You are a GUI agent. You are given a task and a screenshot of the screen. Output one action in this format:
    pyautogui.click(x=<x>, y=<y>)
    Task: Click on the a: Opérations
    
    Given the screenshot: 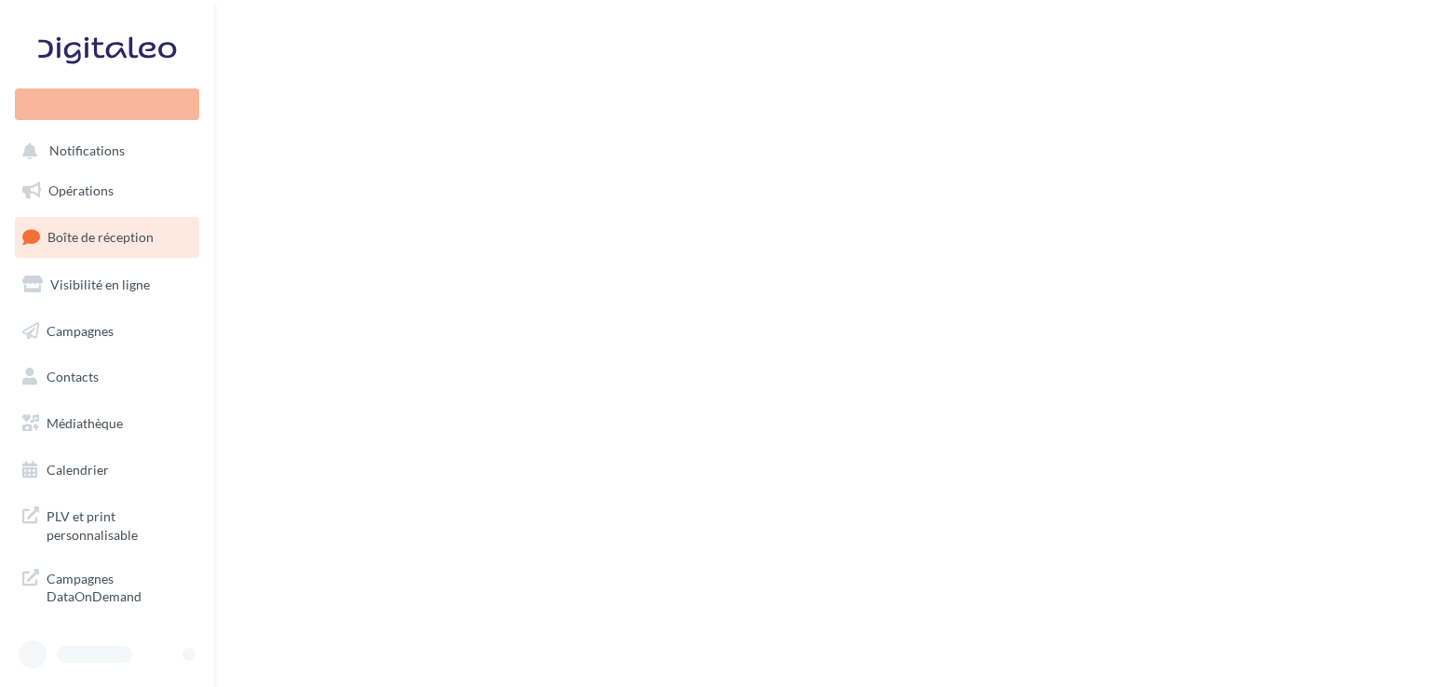 What is the action you would take?
    pyautogui.click(x=107, y=191)
    